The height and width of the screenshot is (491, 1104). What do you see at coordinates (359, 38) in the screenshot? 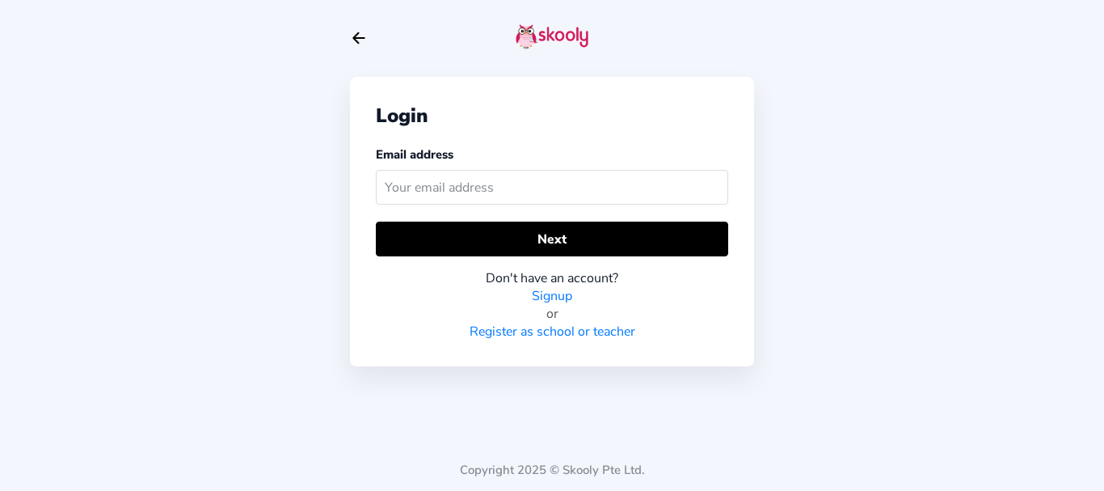
I see `button: arrow back outline` at bounding box center [359, 38].